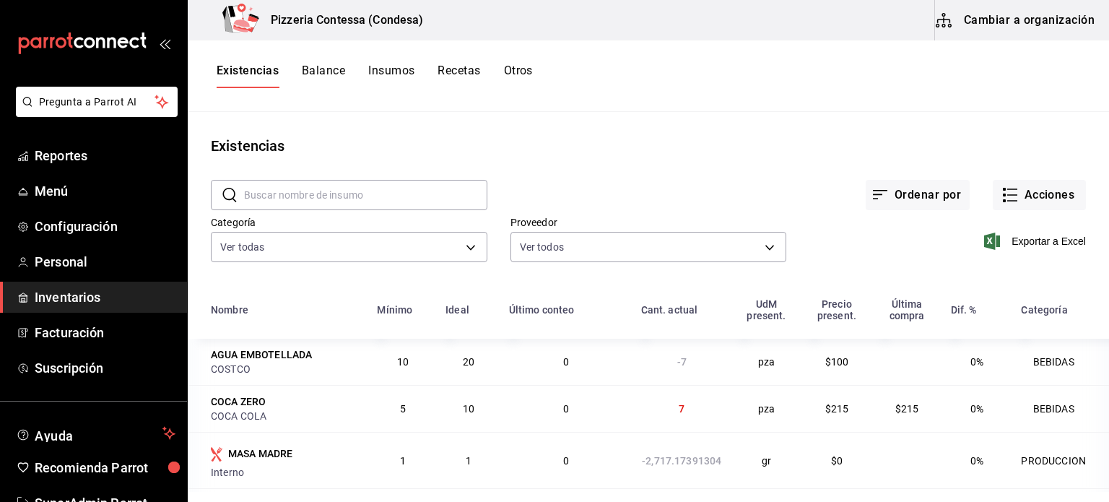 The image size is (1109, 502). What do you see at coordinates (542, 247) in the screenshot?
I see `span: Ver todos` at bounding box center [542, 247].